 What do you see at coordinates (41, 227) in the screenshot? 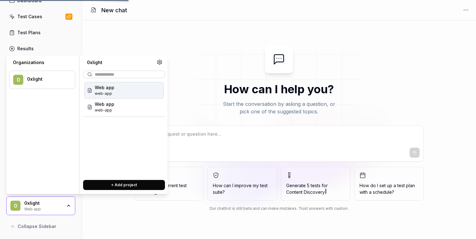
I see `button: Collapse Sidebar` at bounding box center [41, 227].